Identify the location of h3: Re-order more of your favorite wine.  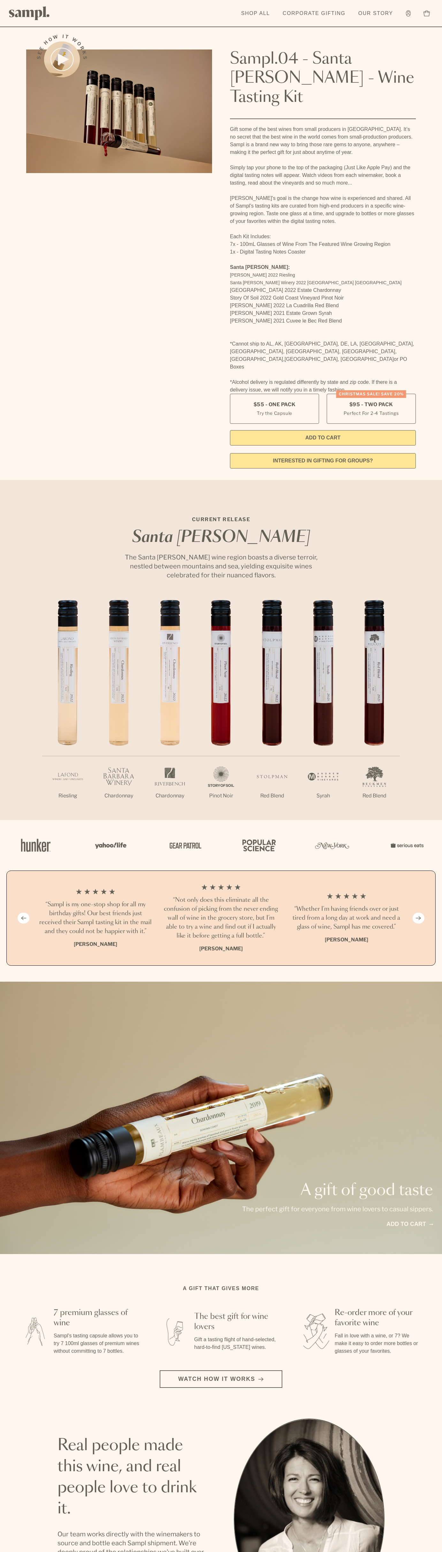
(378, 1318).